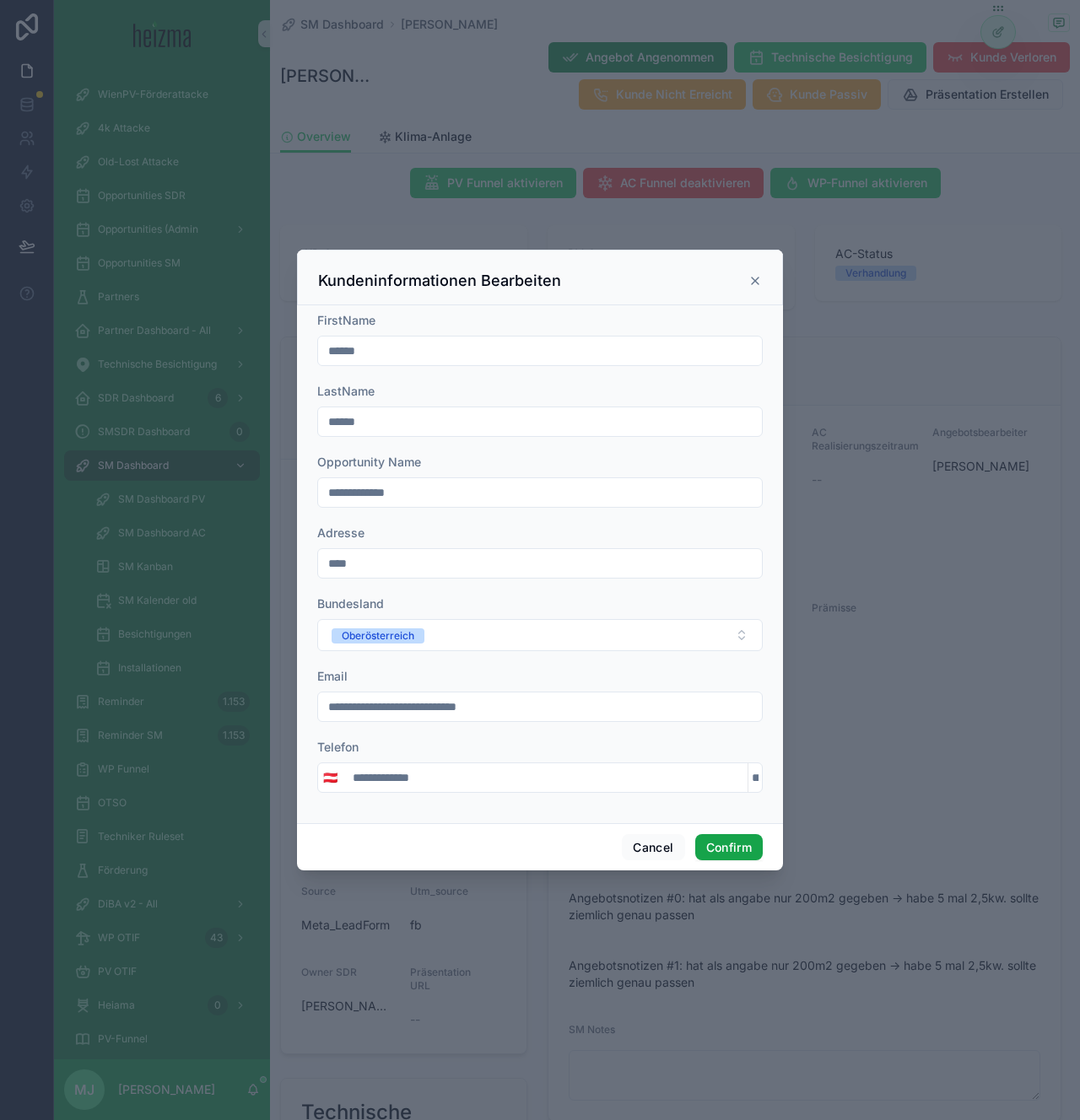 This screenshot has height=1120, width=1080. I want to click on span: Bundesland, so click(350, 603).